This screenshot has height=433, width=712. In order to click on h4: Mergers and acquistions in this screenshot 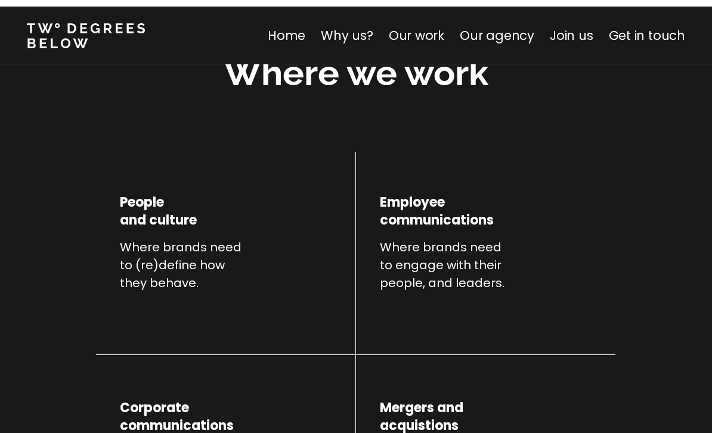, I will do `click(421, 402)`.